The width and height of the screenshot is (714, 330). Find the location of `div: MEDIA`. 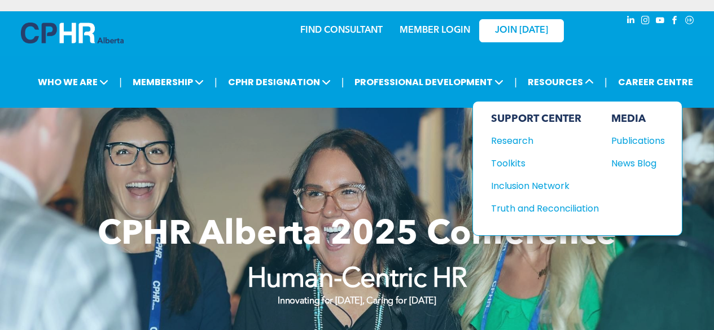

div: MEDIA is located at coordinates (638, 119).